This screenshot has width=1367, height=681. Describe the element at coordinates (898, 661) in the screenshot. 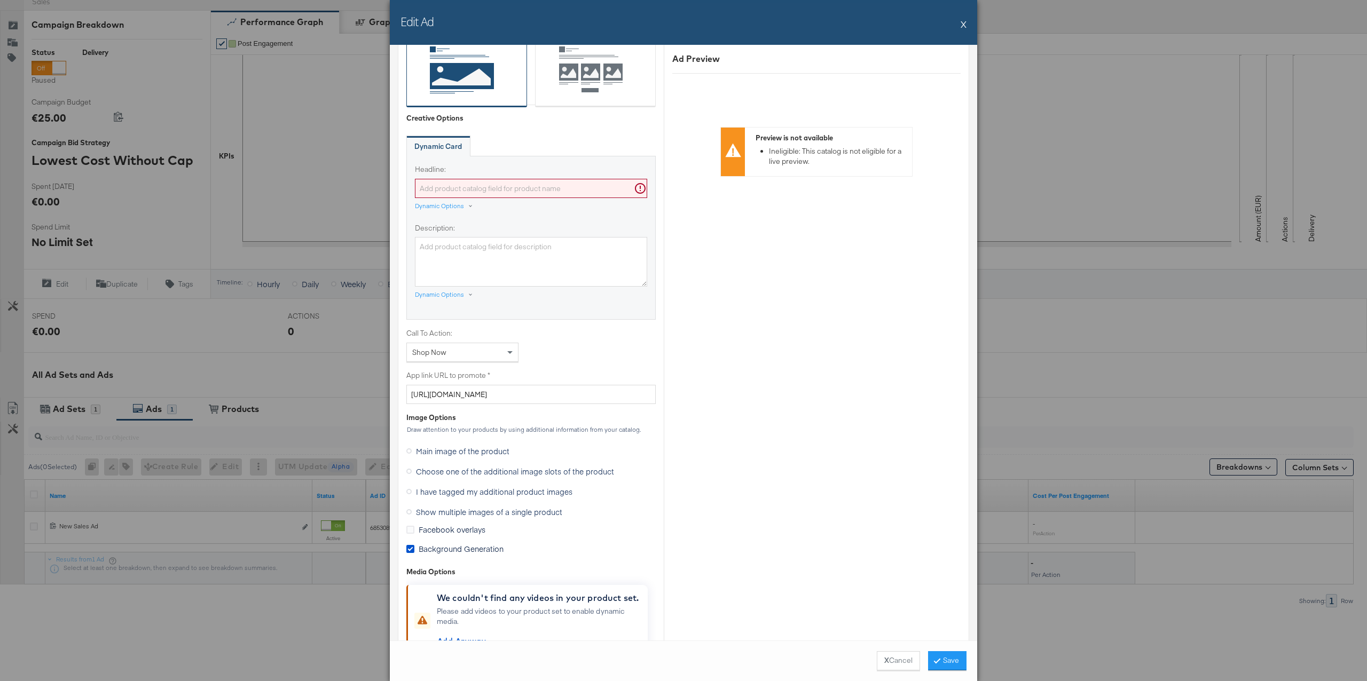

I see `button: XCancel` at that location.